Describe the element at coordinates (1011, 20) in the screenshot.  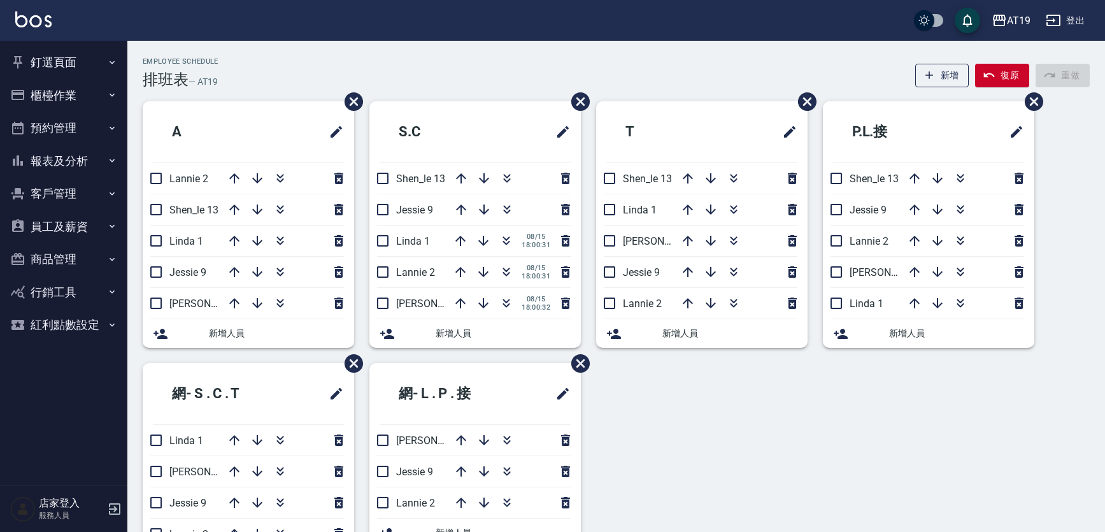
I see `button: AT19` at that location.